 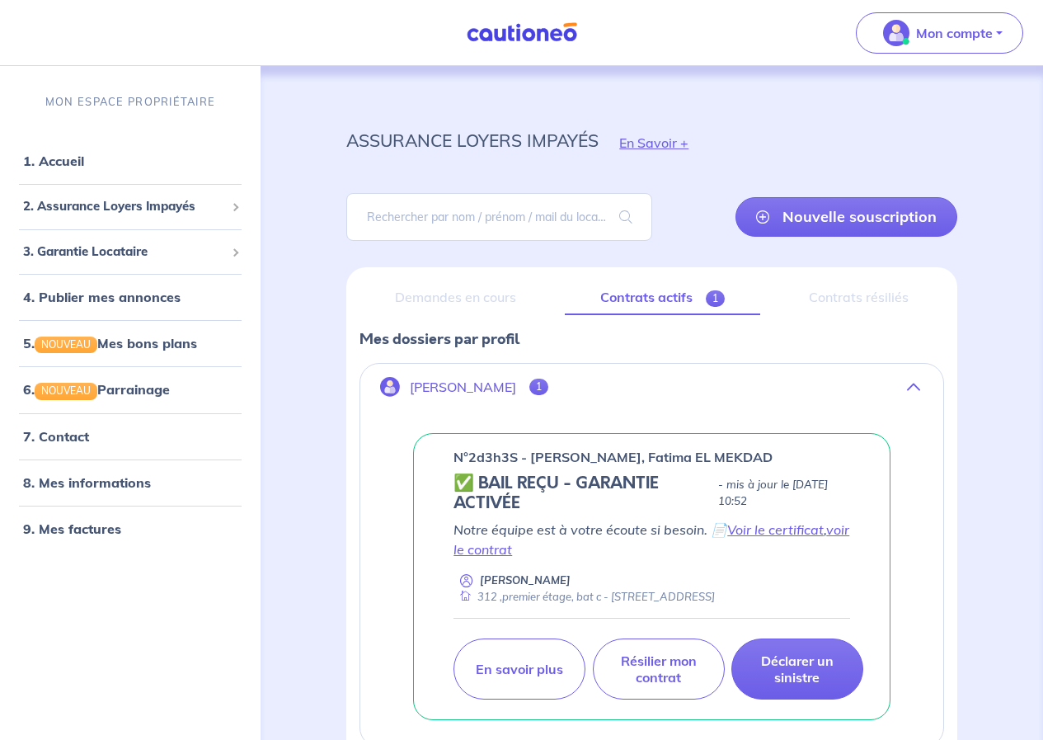 What do you see at coordinates (520, 669) in the screenshot?
I see `p: En savoir plus` at bounding box center [520, 669].